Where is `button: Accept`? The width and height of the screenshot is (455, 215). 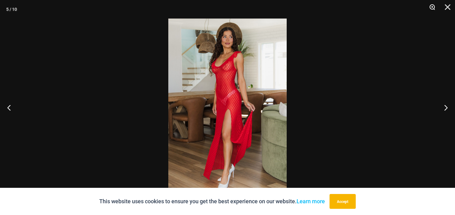 button: Accept is located at coordinates (343, 201).